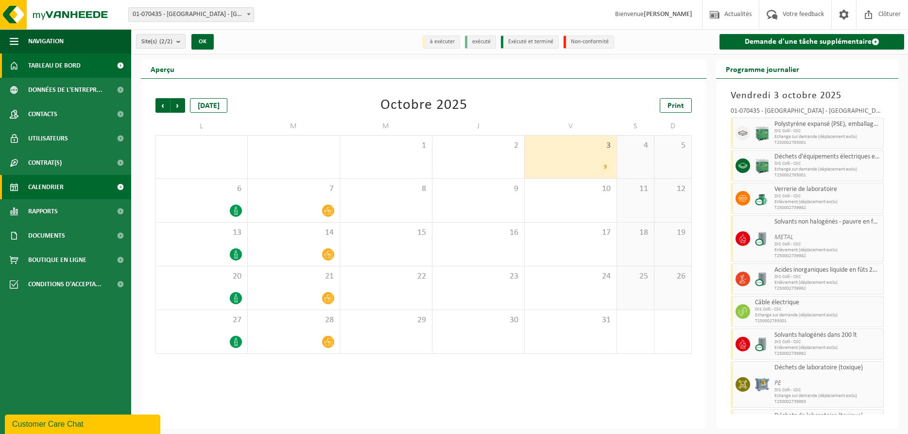 This screenshot has width=908, height=434. What do you see at coordinates (161, 41) in the screenshot?
I see `button: Site(s)(2/2)` at bounding box center [161, 41].